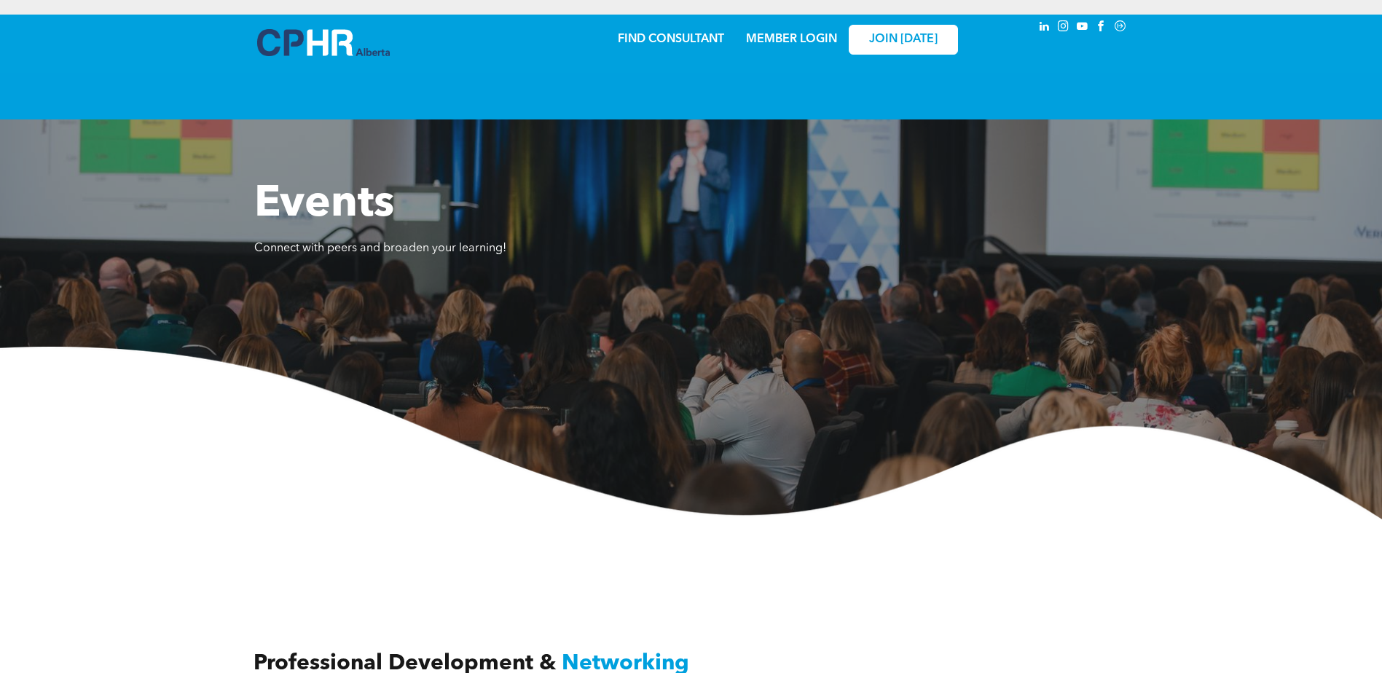 Image resolution: width=1382 pixels, height=673 pixels. I want to click on a: Social network, so click(1120, 28).